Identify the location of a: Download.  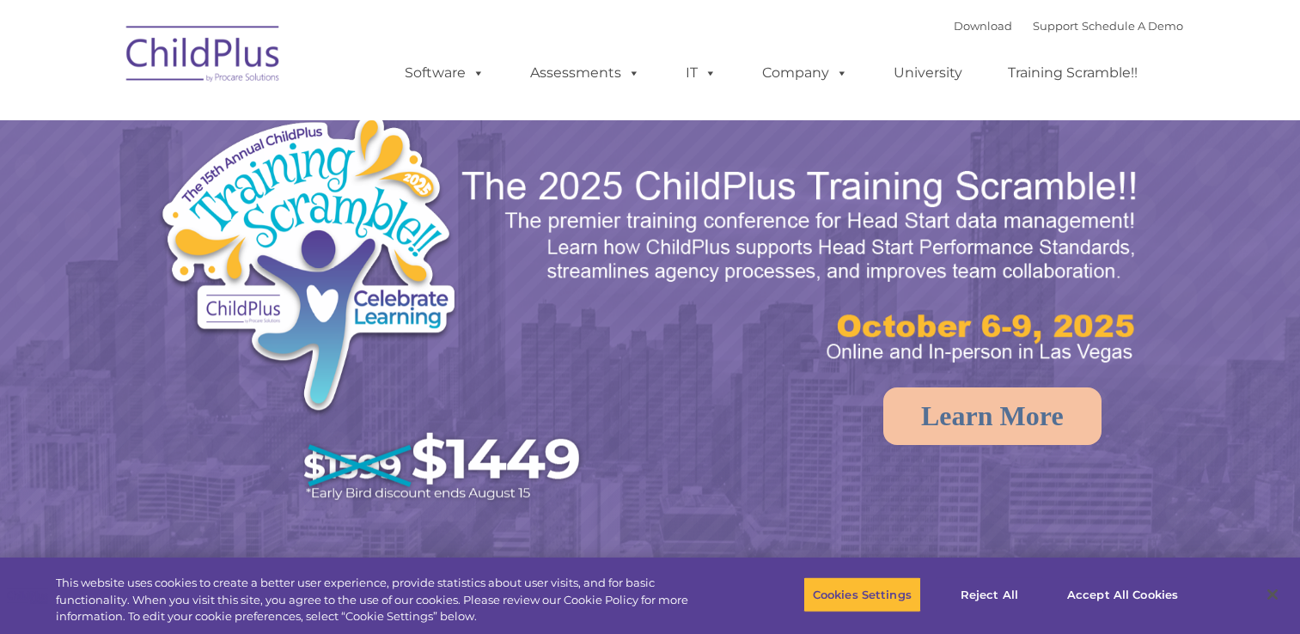
(983, 26).